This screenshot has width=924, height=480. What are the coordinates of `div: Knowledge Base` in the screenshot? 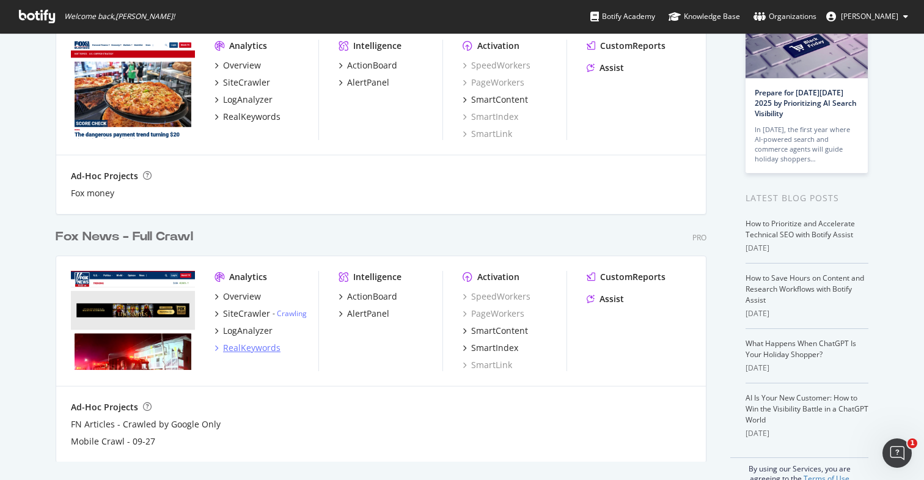 It's located at (704, 16).